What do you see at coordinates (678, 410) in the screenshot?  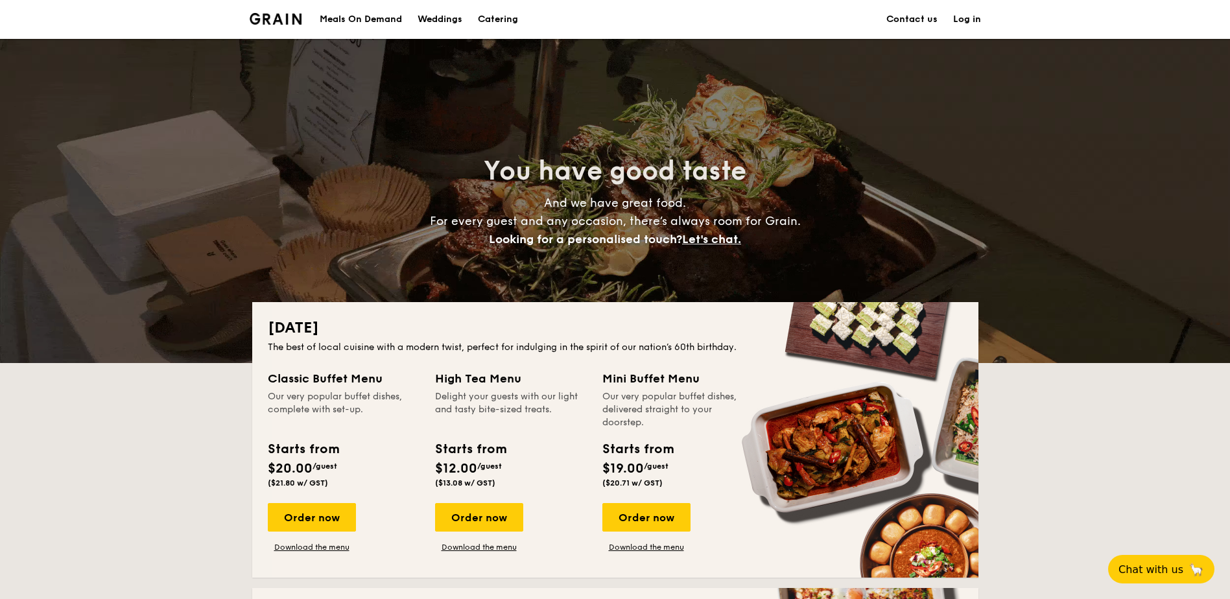 I see `div: Our very popular buffet dishes, delivered straight to your doorstep.` at bounding box center [678, 410].